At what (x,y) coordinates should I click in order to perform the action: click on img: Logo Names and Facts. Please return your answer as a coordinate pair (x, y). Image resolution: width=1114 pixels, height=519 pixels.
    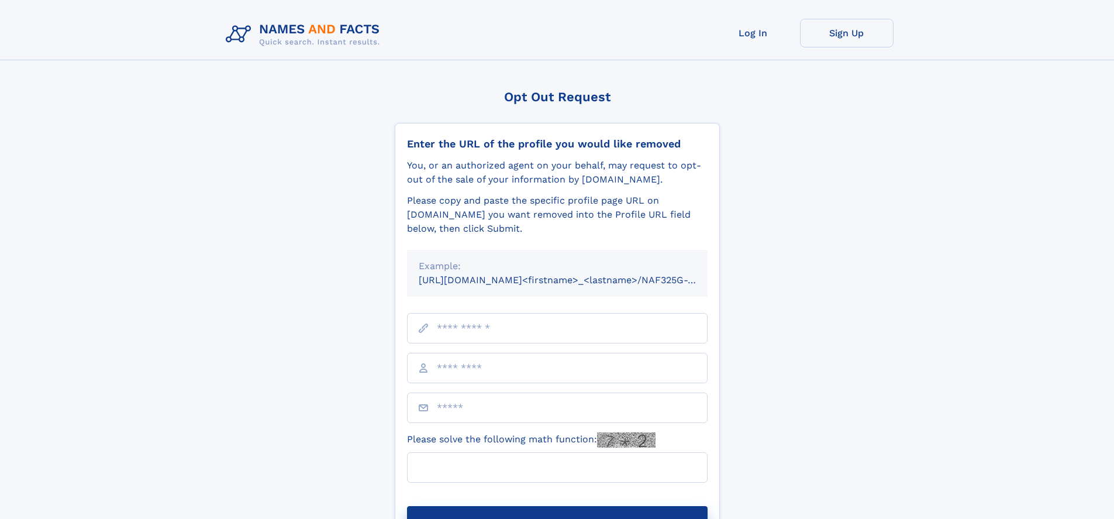
    Looking at the image, I should click on (305, 35).